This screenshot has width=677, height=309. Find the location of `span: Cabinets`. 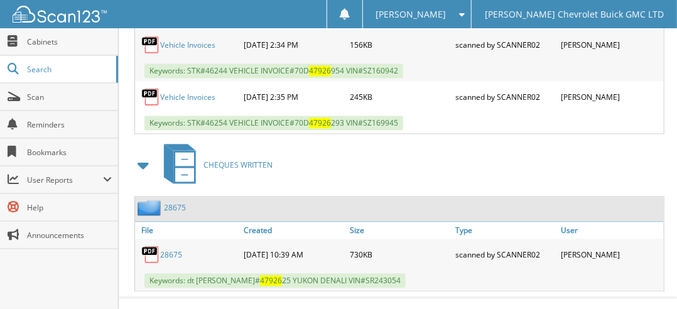

span: Cabinets is located at coordinates (69, 41).